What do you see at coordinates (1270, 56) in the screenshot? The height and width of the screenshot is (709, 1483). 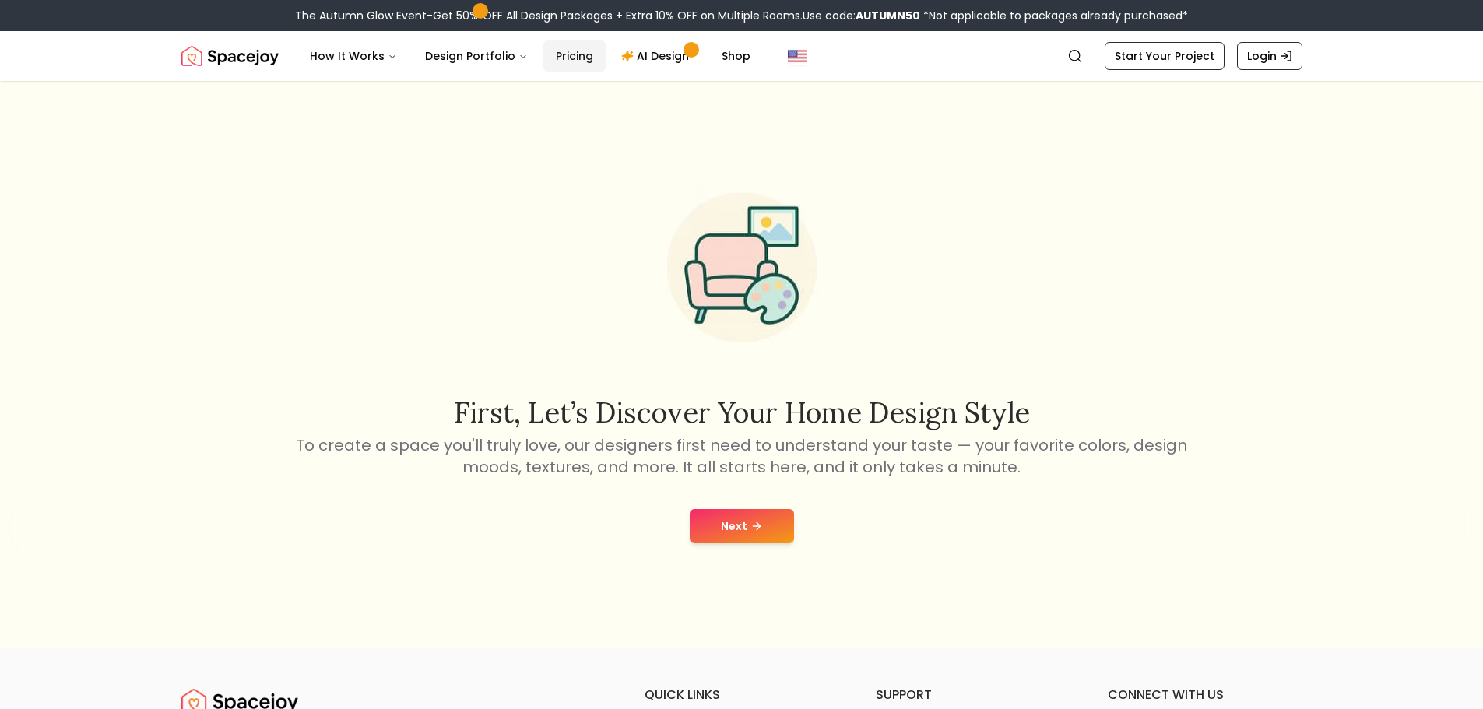 I see `a: Login` at bounding box center [1270, 56].